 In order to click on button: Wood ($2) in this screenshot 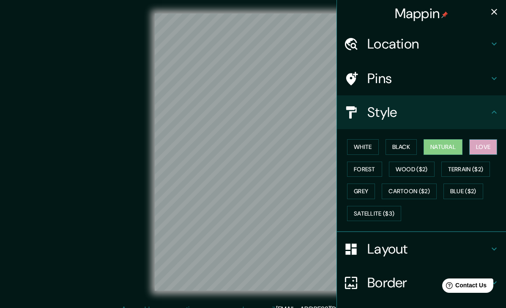, I will do `click(411, 169)`.